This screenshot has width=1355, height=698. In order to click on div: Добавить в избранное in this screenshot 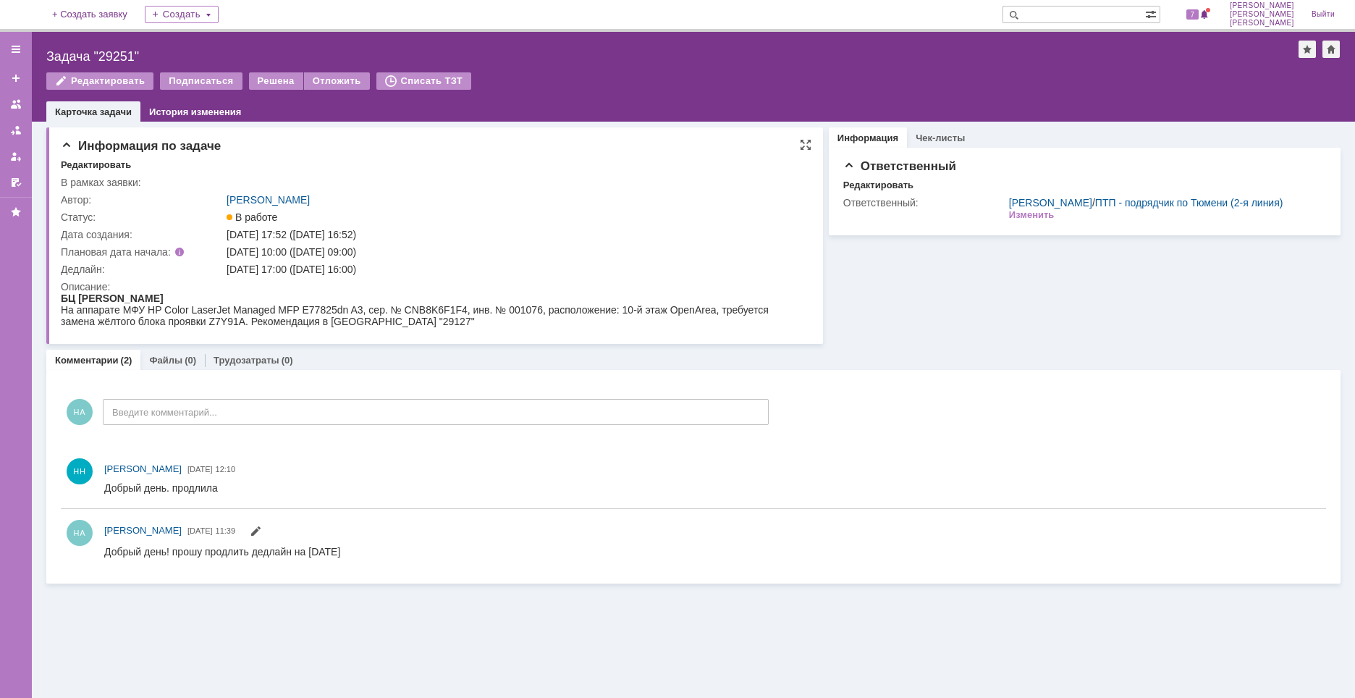, I will do `click(1308, 49)`.